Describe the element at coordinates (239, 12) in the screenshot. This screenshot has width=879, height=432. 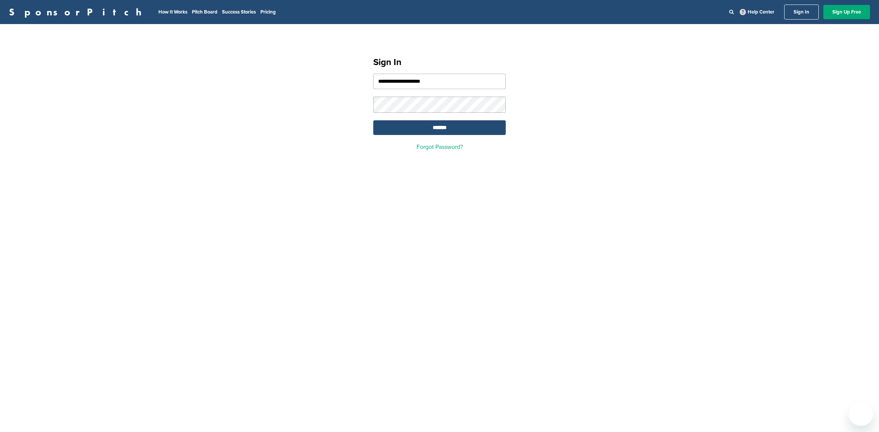
I see `a: Success Stories` at that location.